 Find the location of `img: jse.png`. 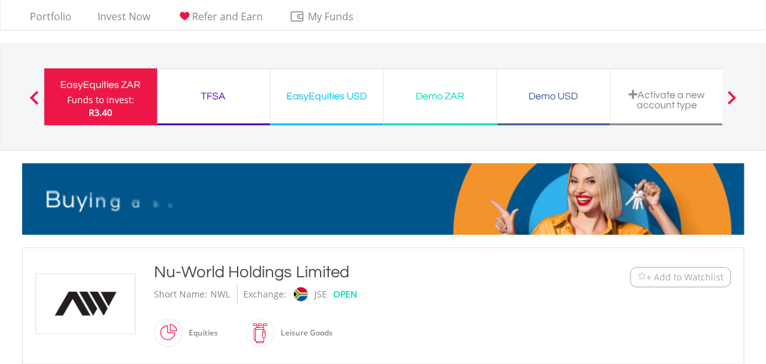

img: jse.png is located at coordinates (300, 294).